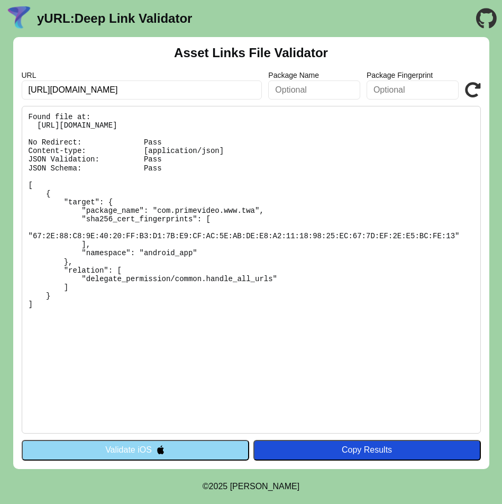  What do you see at coordinates (314, 75) in the screenshot?
I see `label: Package Name` at bounding box center [314, 75].